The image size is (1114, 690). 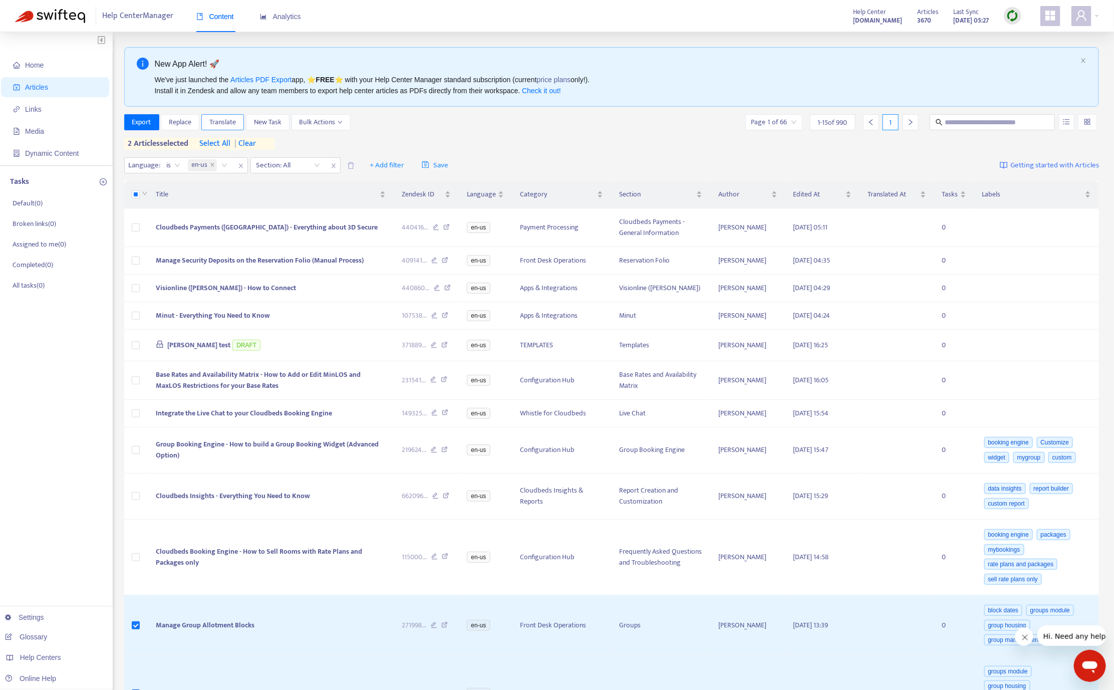 I want to click on strong: 3670, so click(x=924, y=21).